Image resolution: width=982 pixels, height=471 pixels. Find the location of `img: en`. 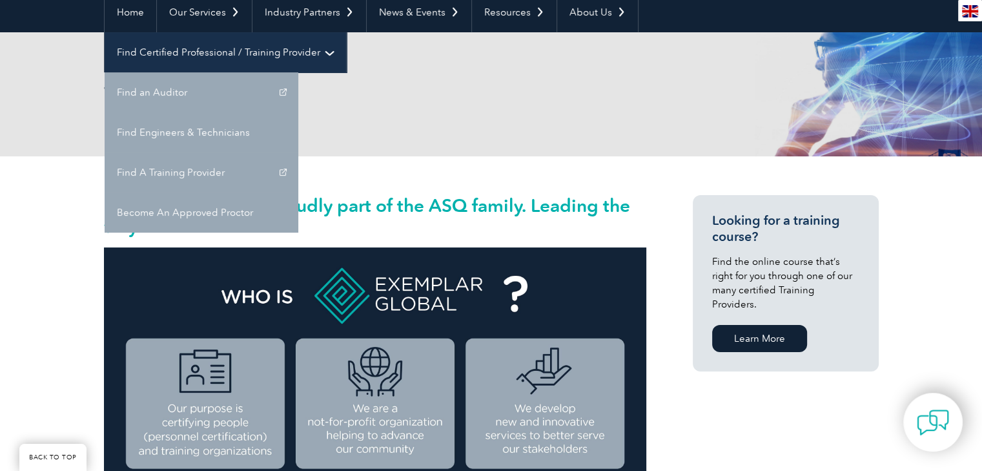

img: en is located at coordinates (970, 11).